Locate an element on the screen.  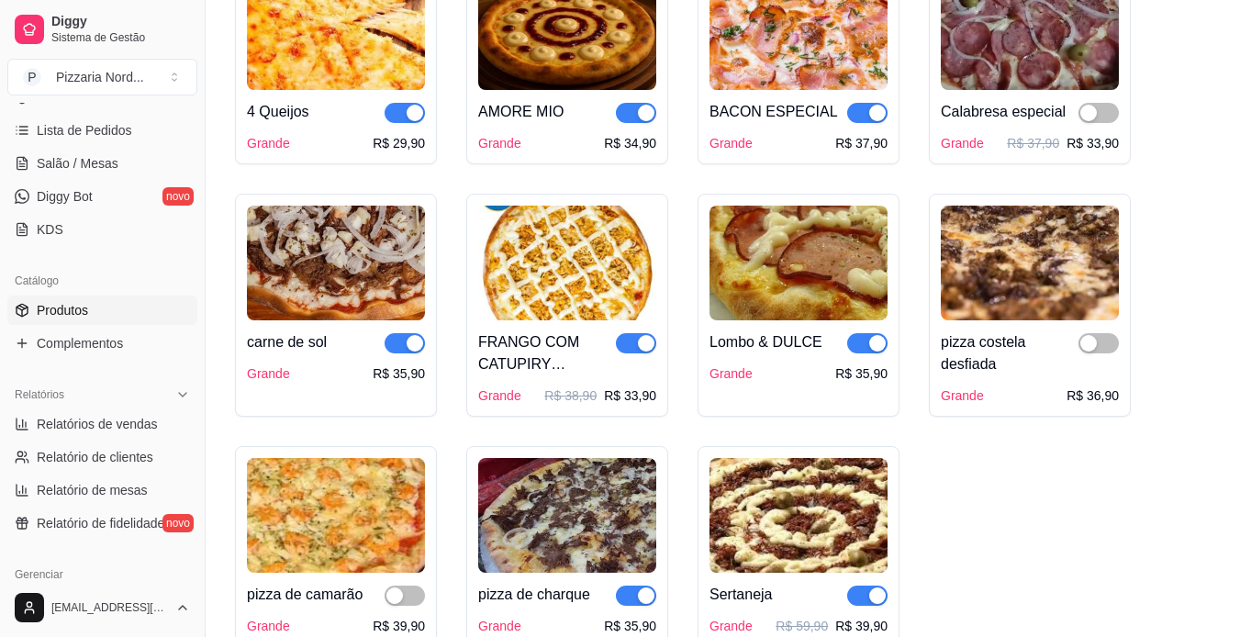
a: Complementos is located at coordinates (102, 343).